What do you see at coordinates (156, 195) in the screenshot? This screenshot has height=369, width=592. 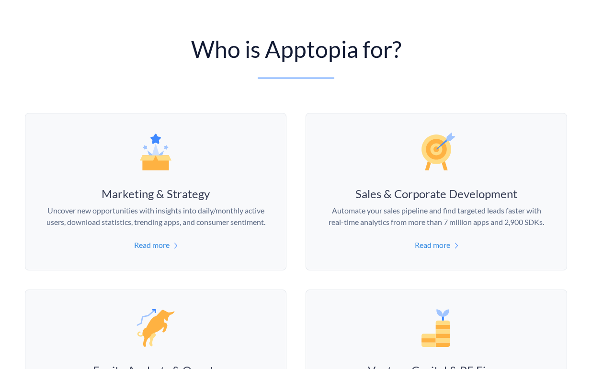 I see `p: Marketing & Strategy` at bounding box center [156, 195].